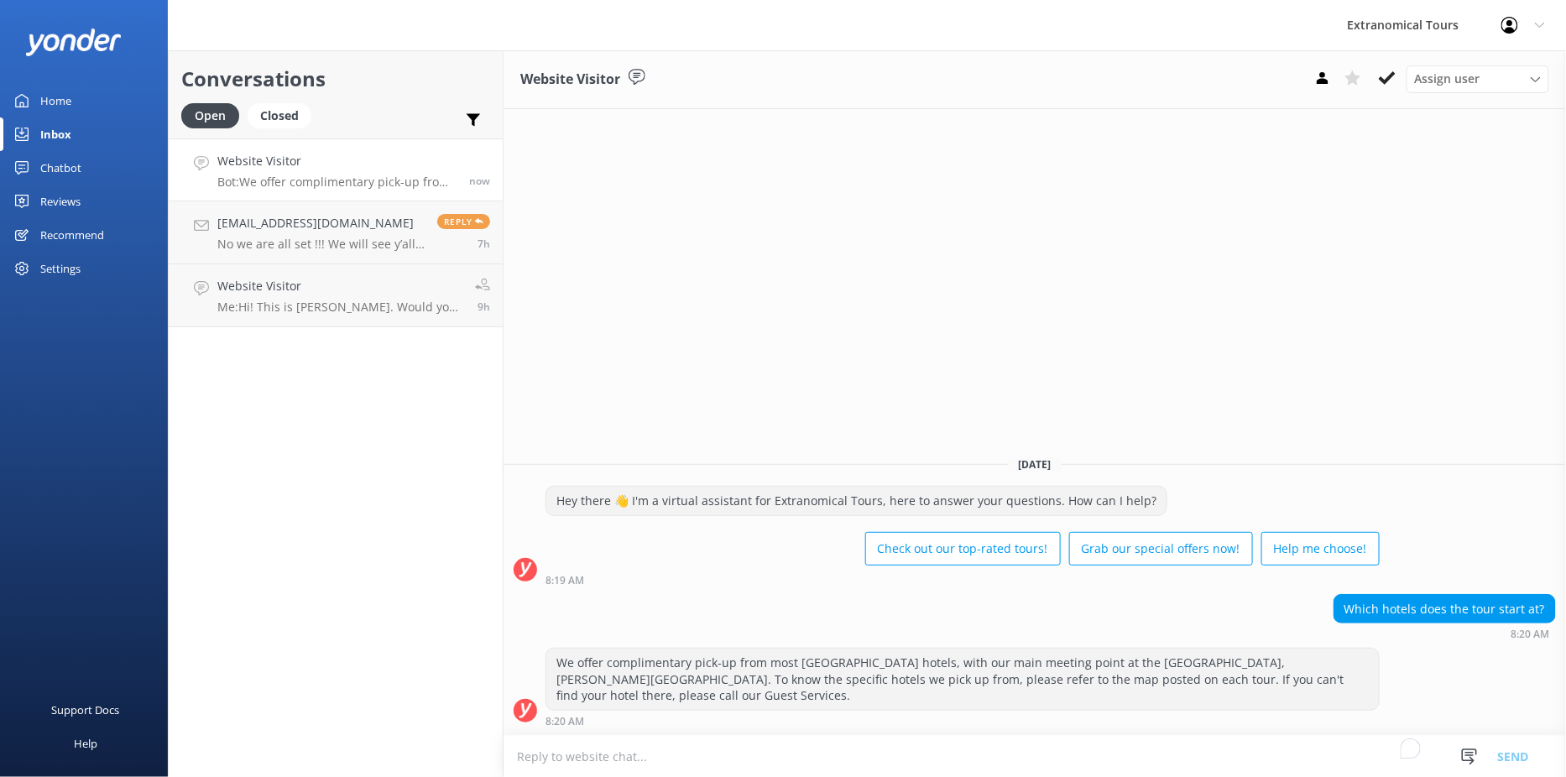  I want to click on div: Inbox, so click(55, 134).